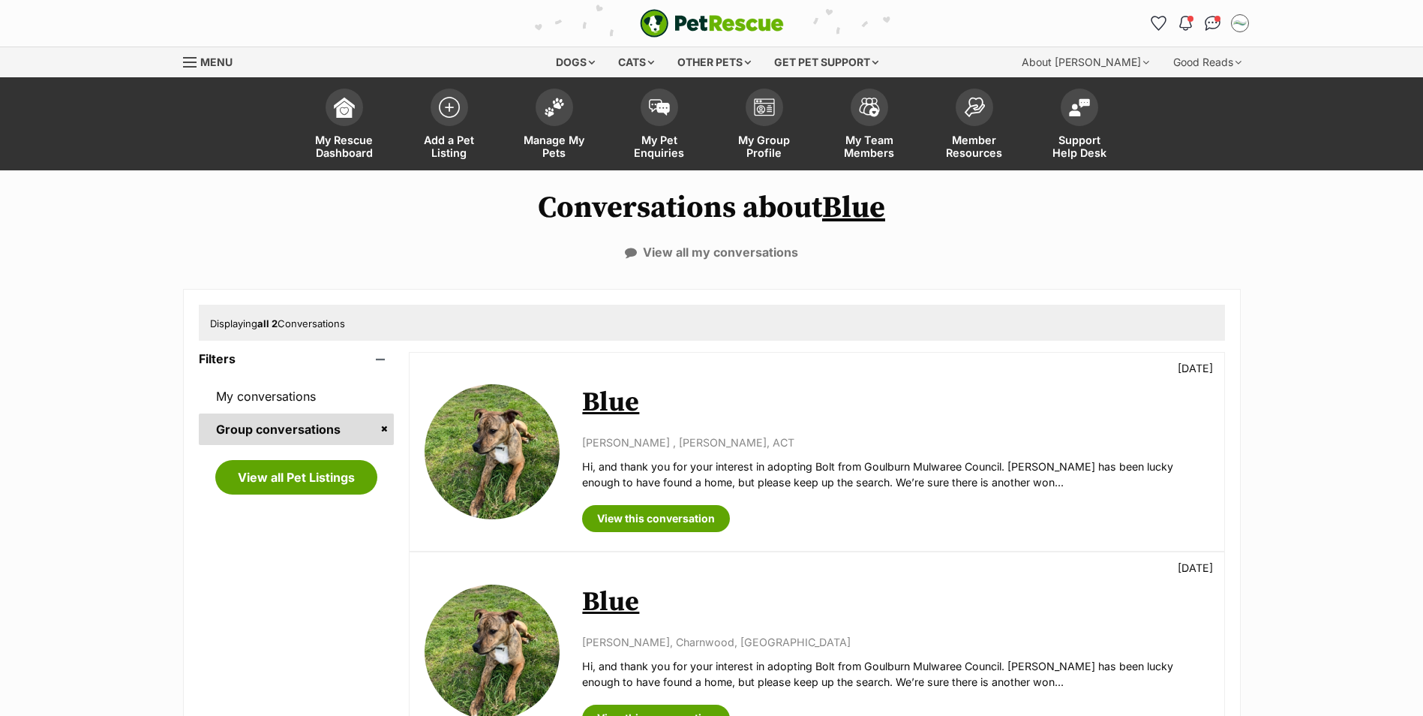 The image size is (1423, 716). What do you see at coordinates (870, 146) in the screenshot?
I see `span: My Team Members` at bounding box center [870, 146].